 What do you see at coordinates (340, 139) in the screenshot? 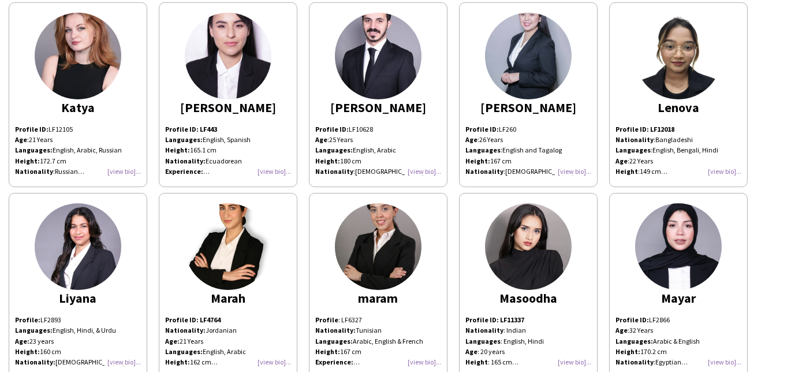
I see `span: 25 Years` at bounding box center [340, 139].